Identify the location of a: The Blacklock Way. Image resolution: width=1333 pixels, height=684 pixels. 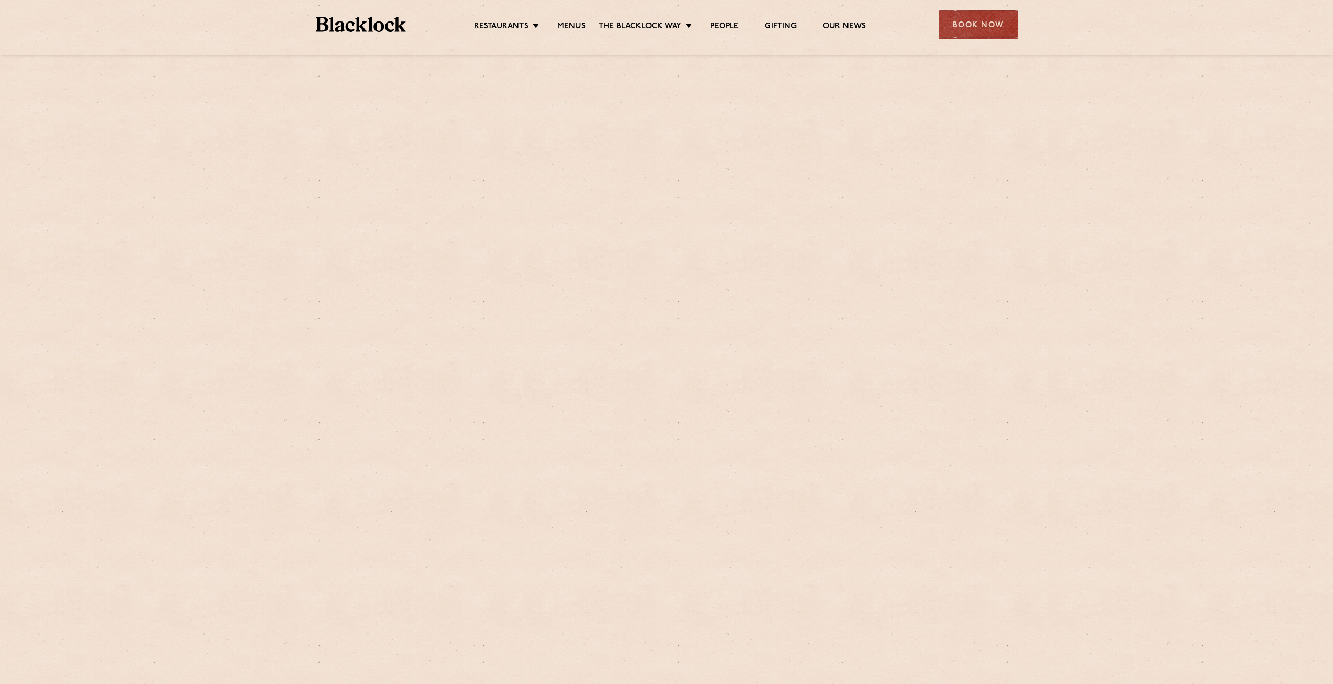
(640, 27).